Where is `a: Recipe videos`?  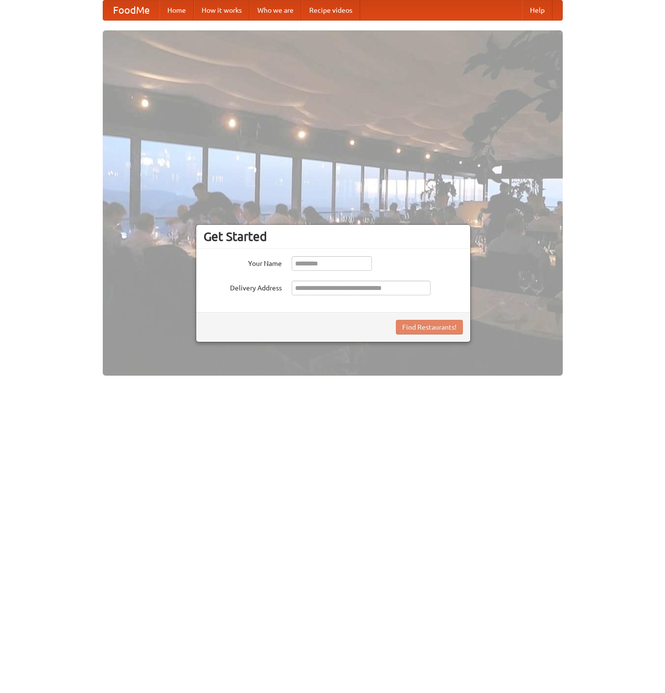 a: Recipe videos is located at coordinates (331, 10).